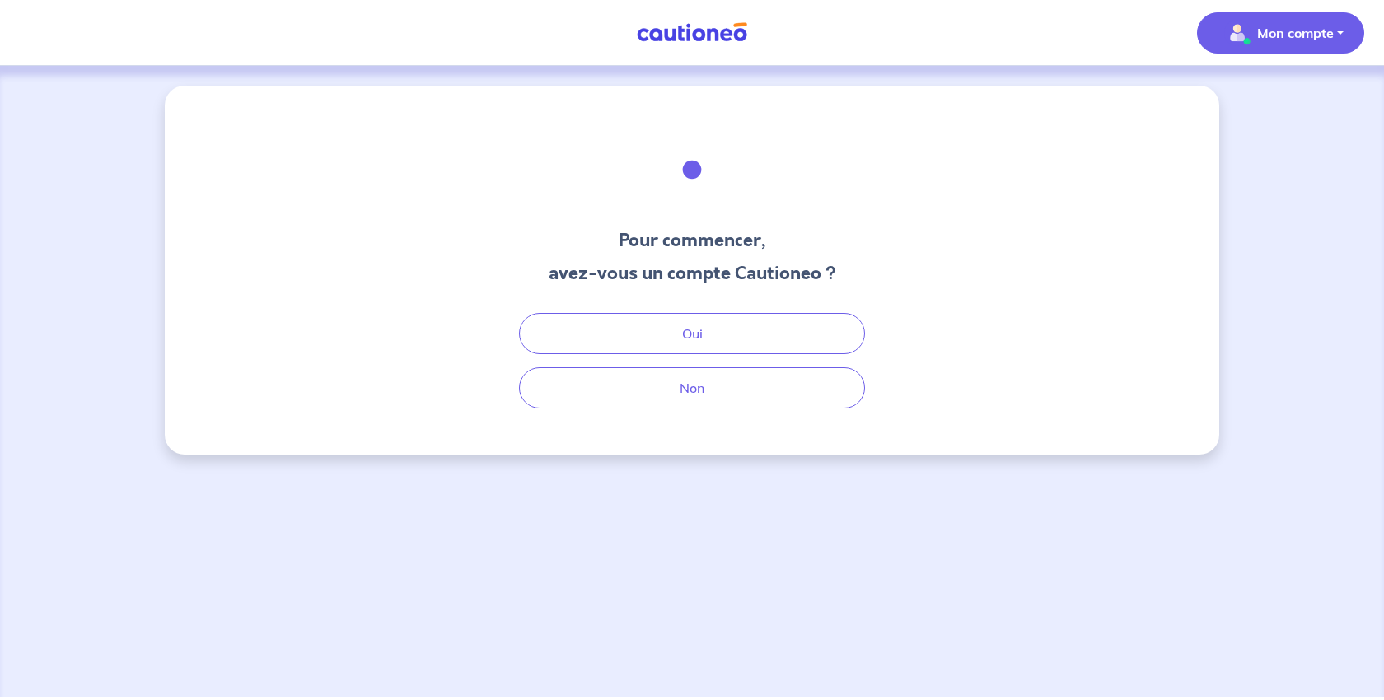 The width and height of the screenshot is (1384, 700). I want to click on button: Non, so click(692, 388).